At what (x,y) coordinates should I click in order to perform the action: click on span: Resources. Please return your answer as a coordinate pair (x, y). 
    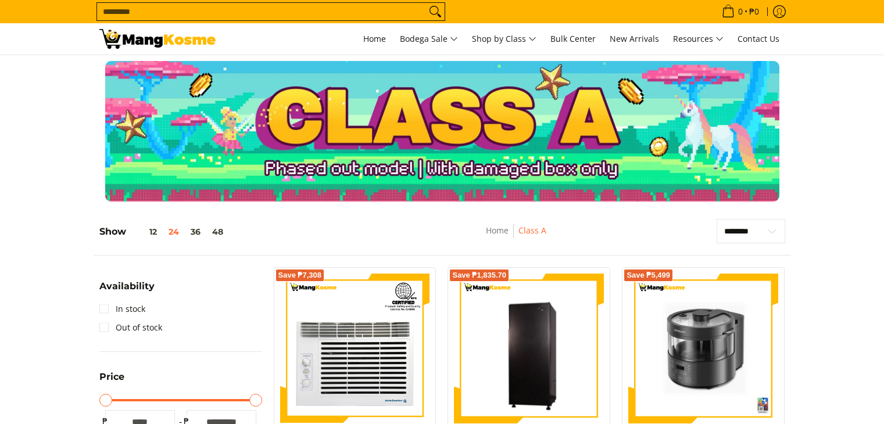
    Looking at the image, I should click on (698, 39).